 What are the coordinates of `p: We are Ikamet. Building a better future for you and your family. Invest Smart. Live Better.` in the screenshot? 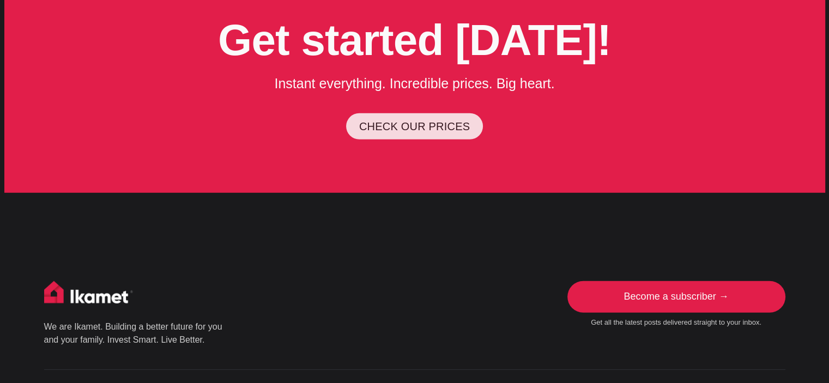 It's located at (134, 333).